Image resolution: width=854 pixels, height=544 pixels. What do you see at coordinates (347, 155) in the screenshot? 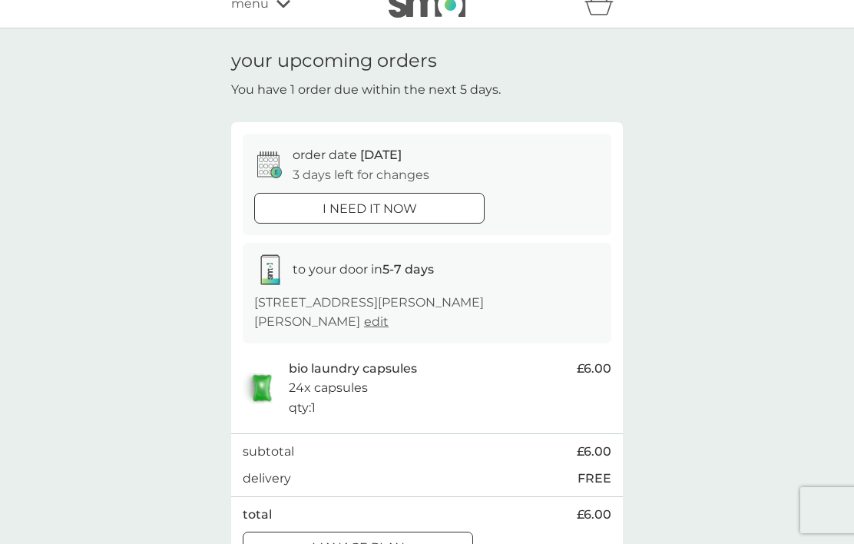
I see `p: order date` at bounding box center [347, 155].